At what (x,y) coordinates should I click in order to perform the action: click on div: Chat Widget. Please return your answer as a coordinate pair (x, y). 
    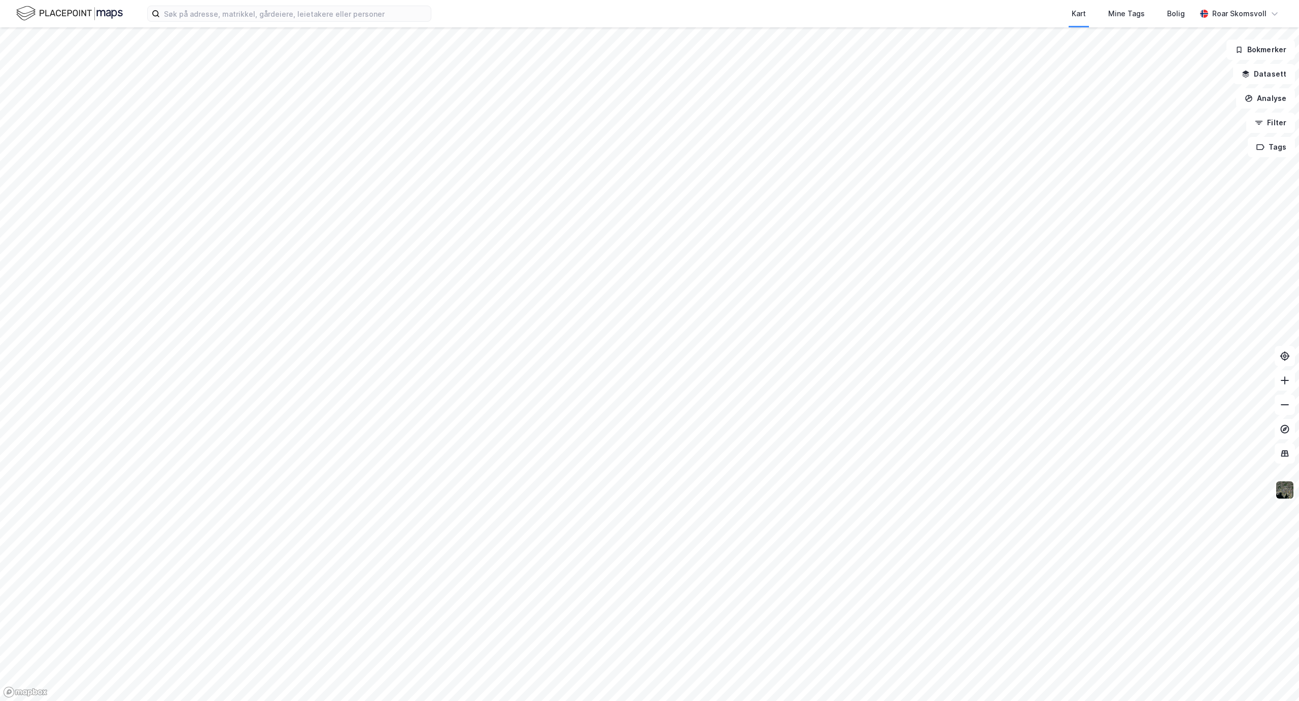
    Looking at the image, I should click on (1274, 677).